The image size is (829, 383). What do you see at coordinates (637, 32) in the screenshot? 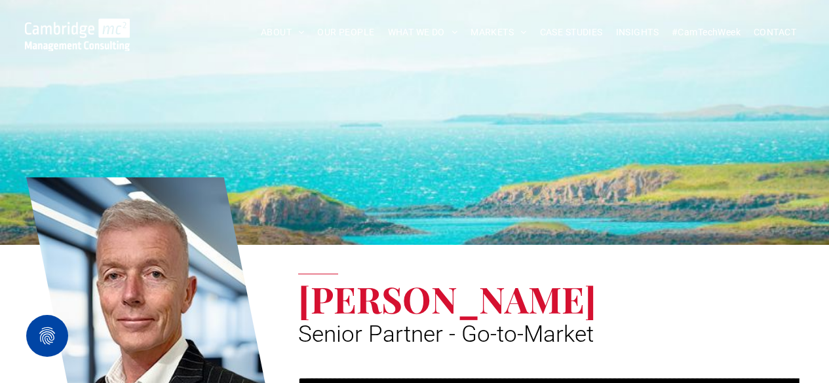
I see `a: INSIGHTS` at bounding box center [637, 32].